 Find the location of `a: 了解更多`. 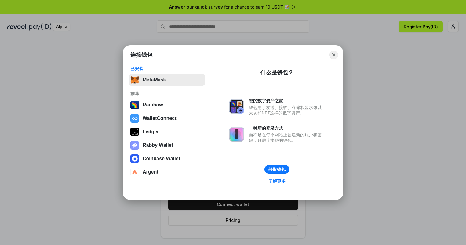

a: 了解更多 is located at coordinates (277, 181).